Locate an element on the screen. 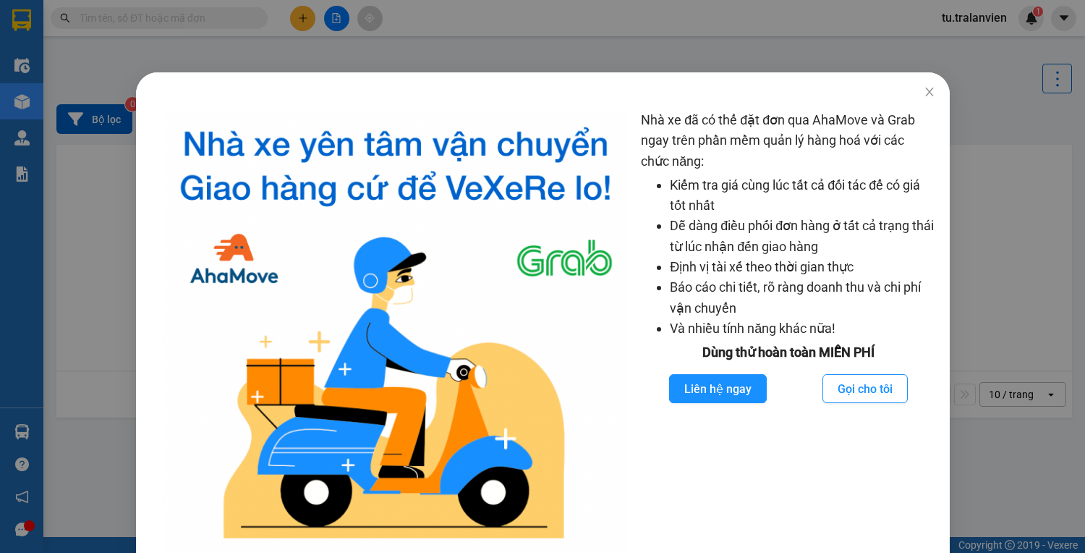  div: Dùng thử hoàn toàn MIỄN PHÍ is located at coordinates (788, 352).